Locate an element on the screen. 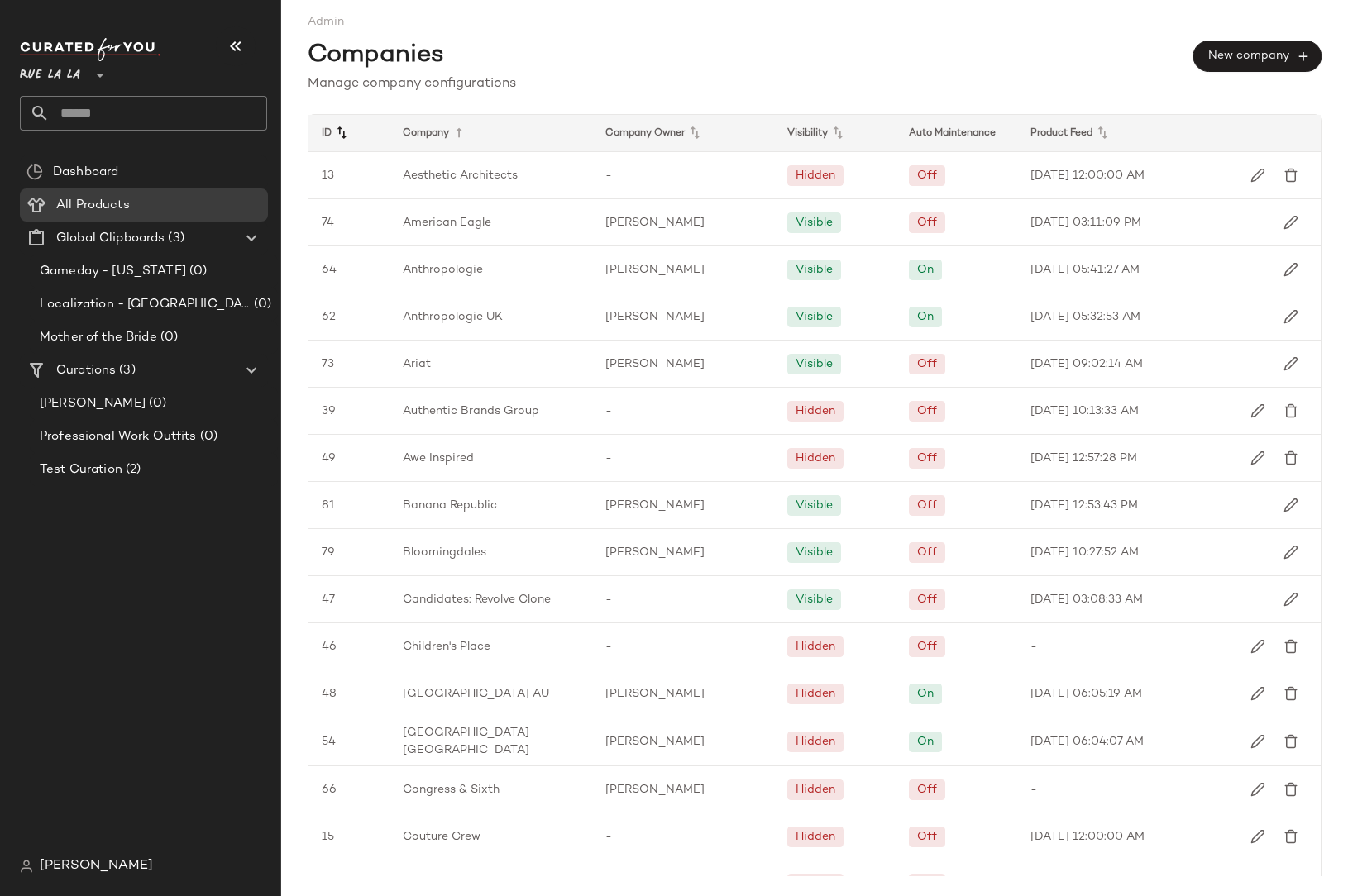 Image resolution: width=1348 pixels, height=896 pixels. div: Company is located at coordinates (491, 133).